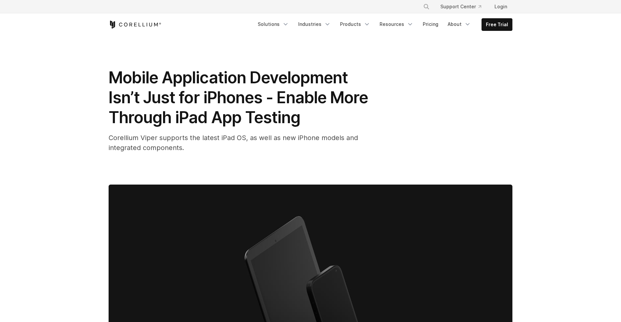 This screenshot has width=621, height=322. Describe the element at coordinates (238, 97) in the screenshot. I see `span: Mobile Application Development Isn’t Just for iPhones - Enable More Through iPad App Testing` at that location.